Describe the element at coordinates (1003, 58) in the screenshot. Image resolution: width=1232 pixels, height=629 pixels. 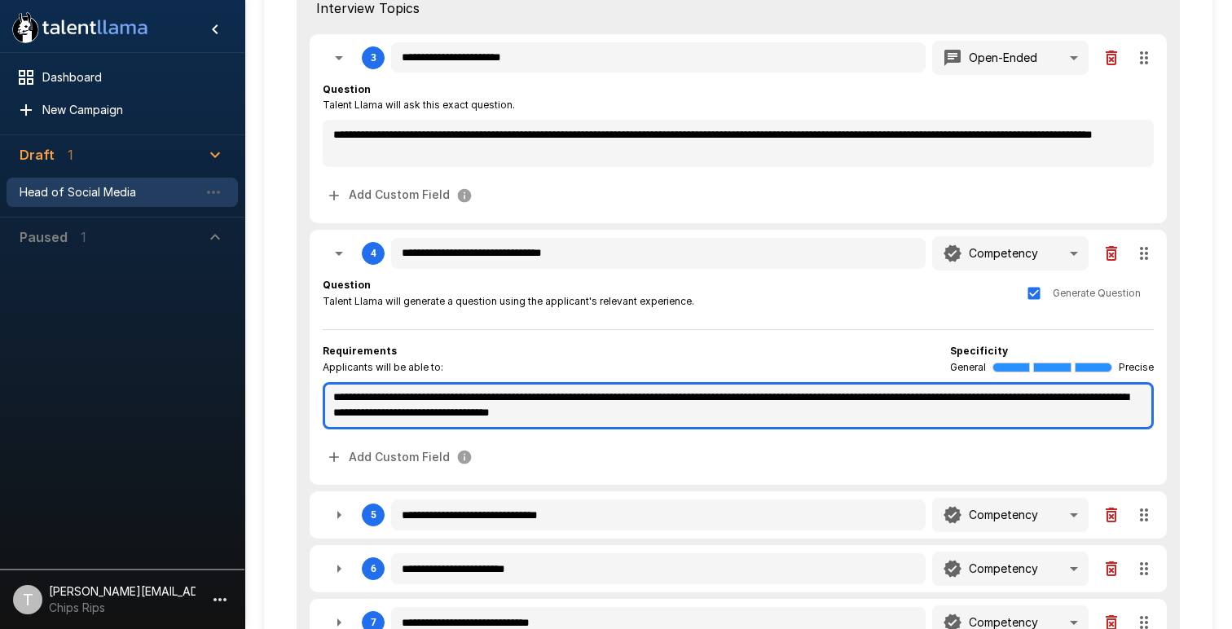
I see `p: Open-Ended` at that location.